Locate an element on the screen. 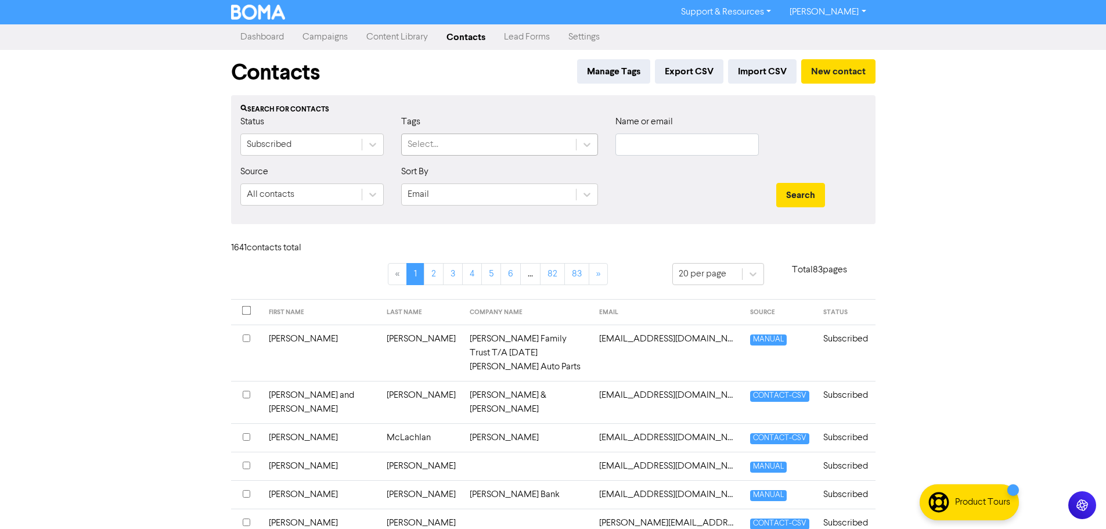 The image size is (1106, 529). button: Import CSV is located at coordinates (763, 71).